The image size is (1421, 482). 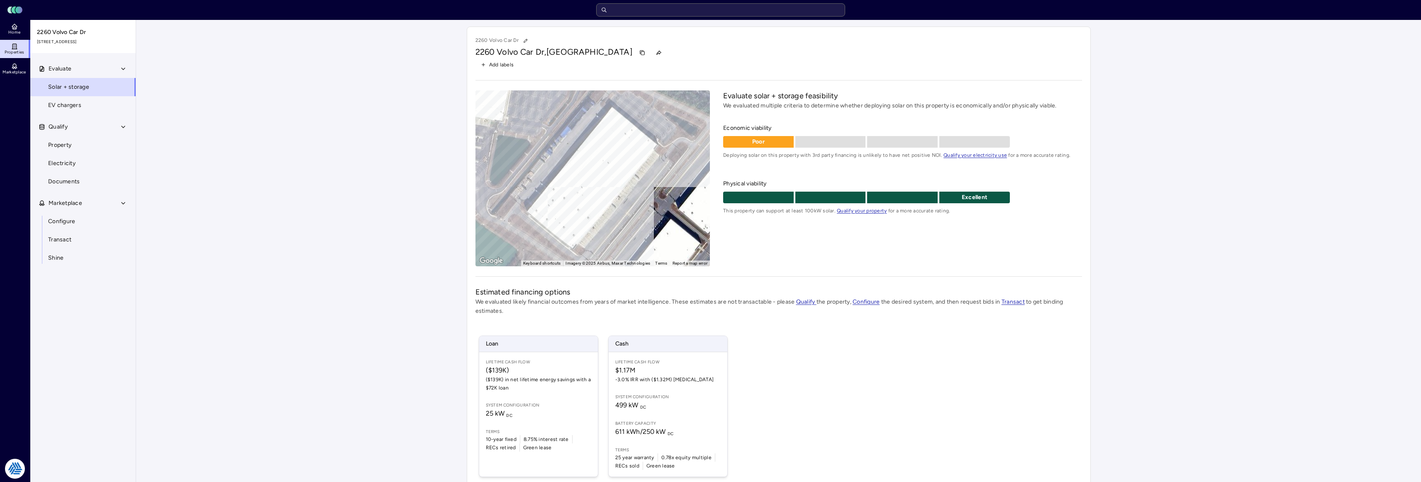 What do you see at coordinates (60, 69) in the screenshot?
I see `span: Evaluate` at bounding box center [60, 69].